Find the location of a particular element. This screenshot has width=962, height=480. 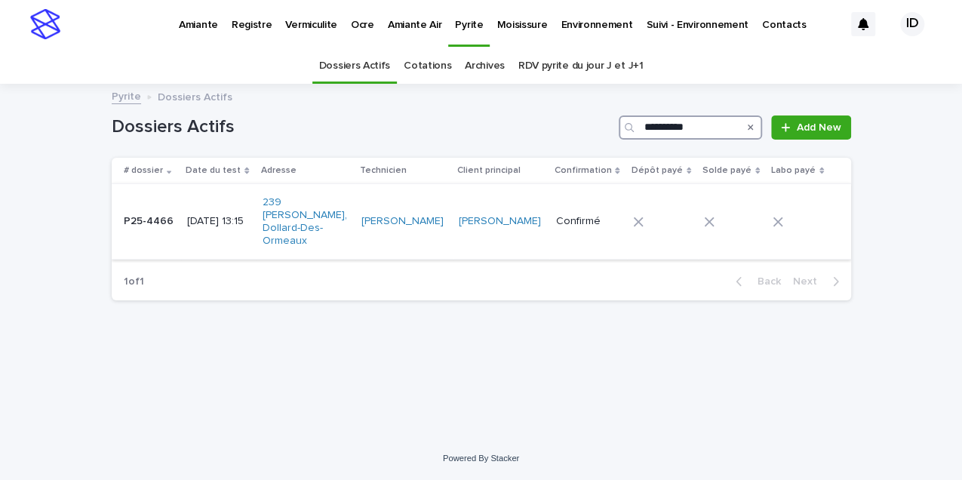

p: # dossier is located at coordinates (143, 170).